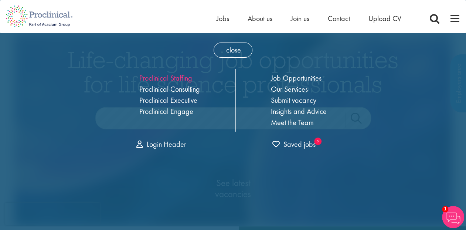  I want to click on a: Upload CV, so click(385, 18).